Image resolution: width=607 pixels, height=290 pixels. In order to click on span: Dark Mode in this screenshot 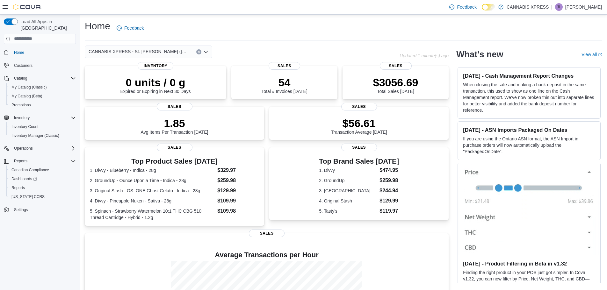, I will do `click(482, 11)`.